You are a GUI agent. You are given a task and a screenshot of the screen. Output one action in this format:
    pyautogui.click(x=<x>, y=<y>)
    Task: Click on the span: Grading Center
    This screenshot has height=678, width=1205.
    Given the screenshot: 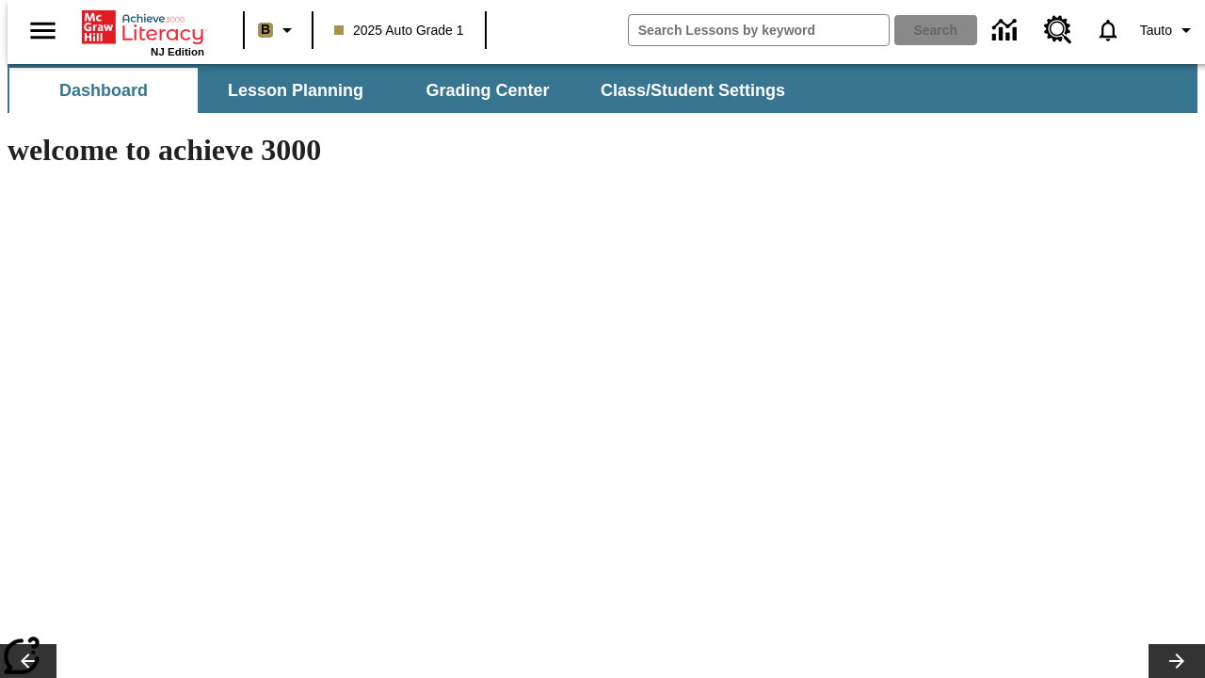 What is the action you would take?
    pyautogui.click(x=487, y=90)
    